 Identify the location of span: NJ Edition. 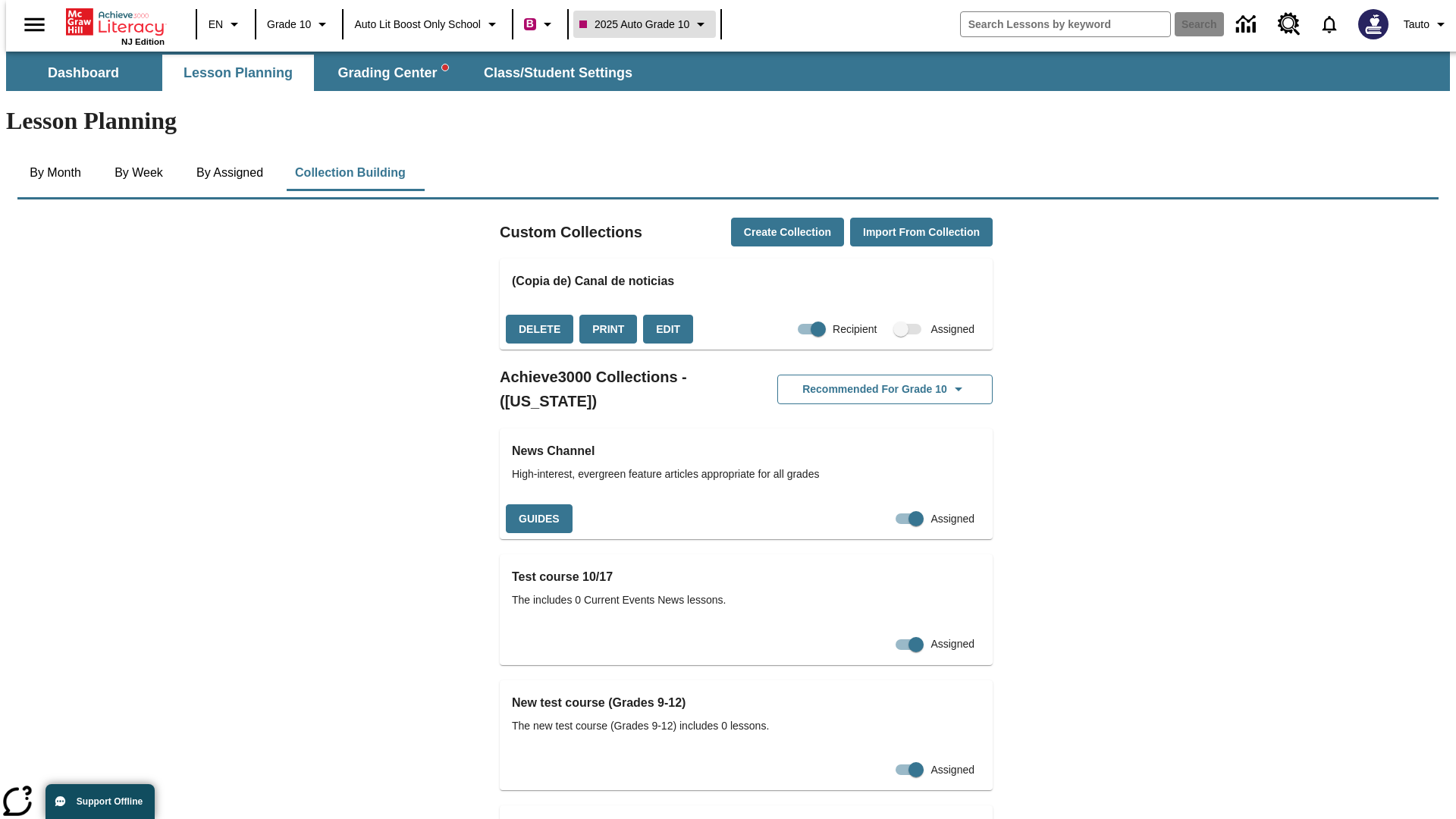
(143, 42).